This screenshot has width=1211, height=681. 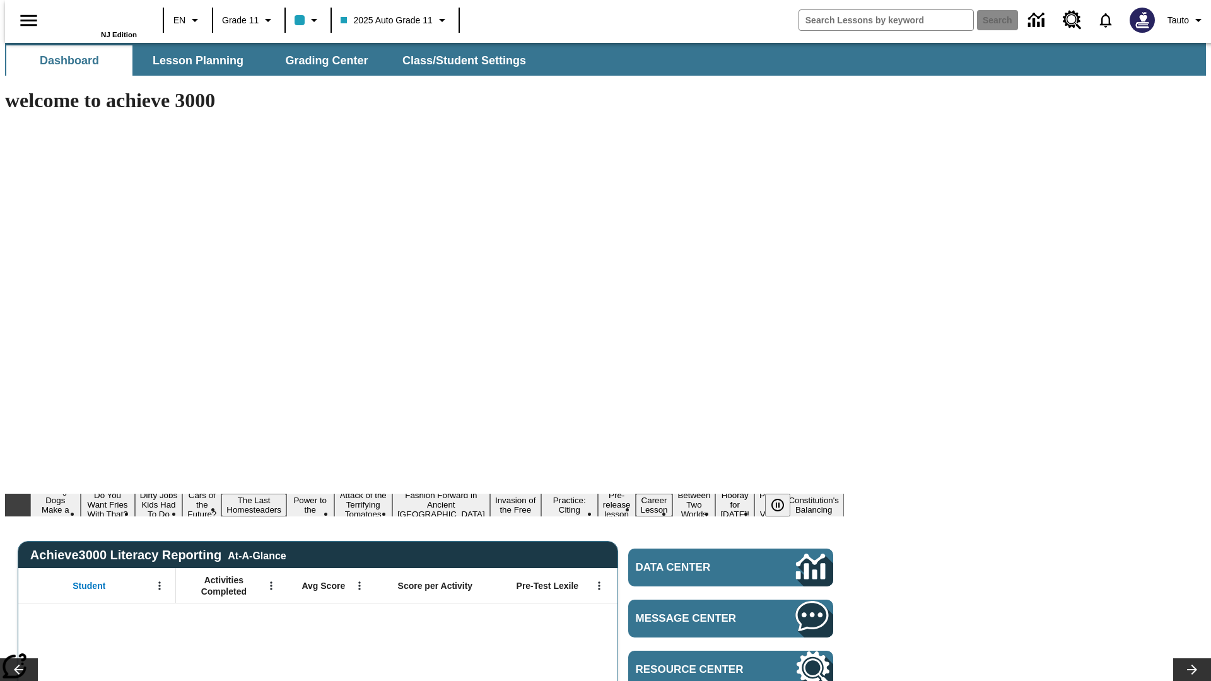 I want to click on span: 2025 Auto Grade 11, so click(x=386, y=20).